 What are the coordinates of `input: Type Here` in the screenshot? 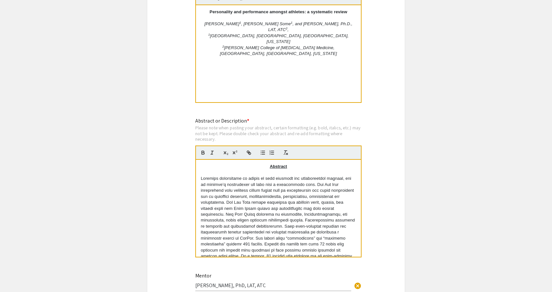 It's located at (273, 285).